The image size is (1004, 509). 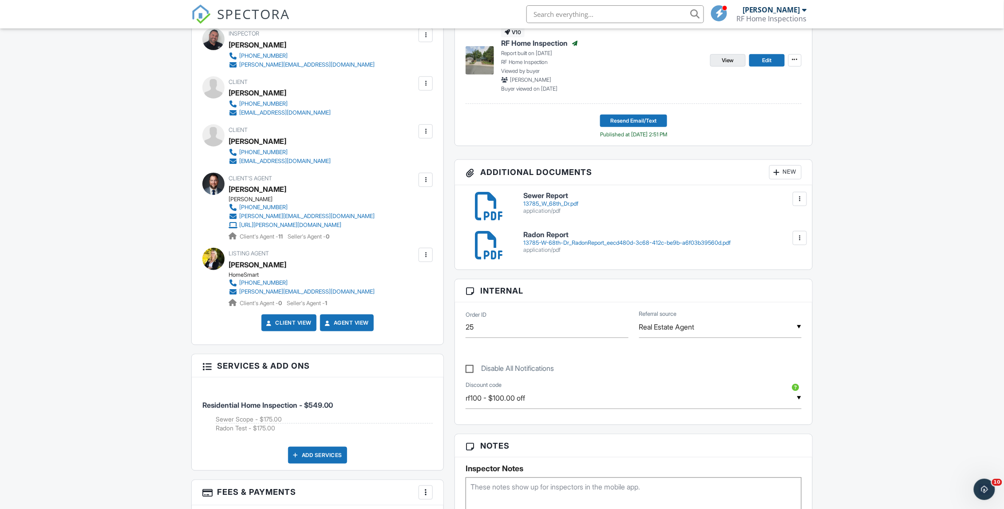 What do you see at coordinates (317, 455) in the screenshot?
I see `div: Add Services` at bounding box center [317, 455].